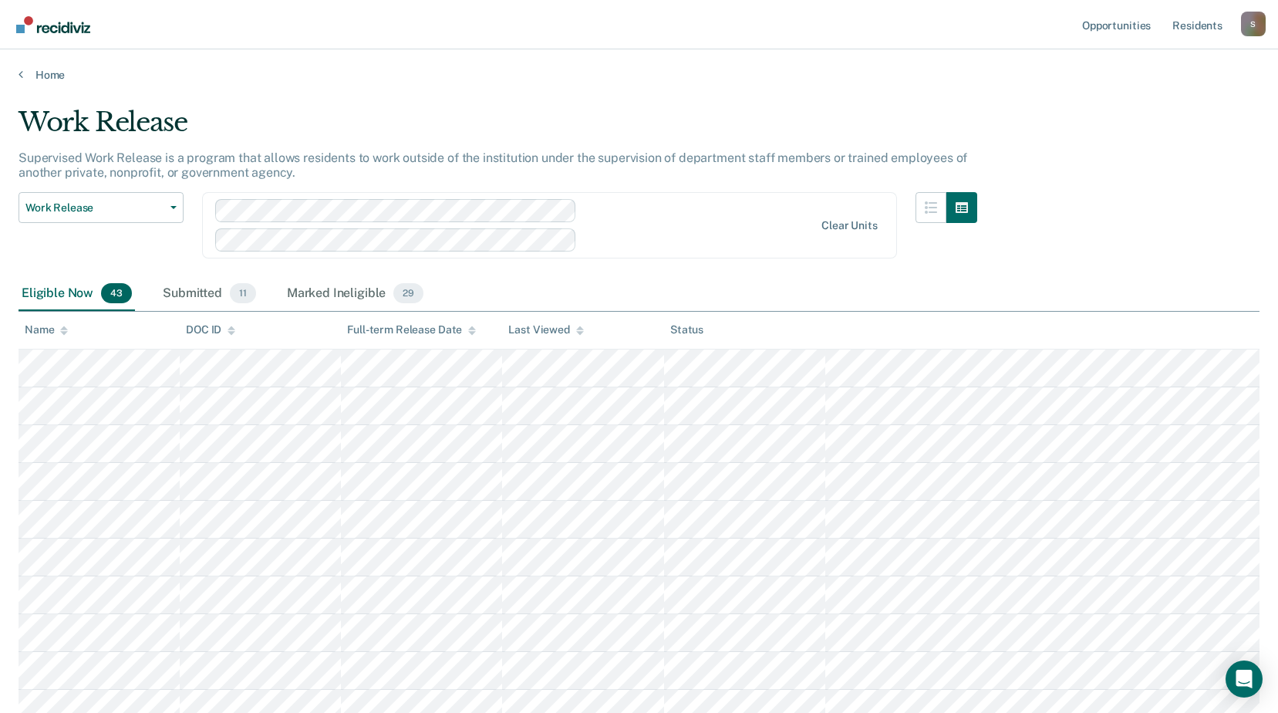 The image size is (1278, 713). I want to click on a: Home, so click(639, 75).